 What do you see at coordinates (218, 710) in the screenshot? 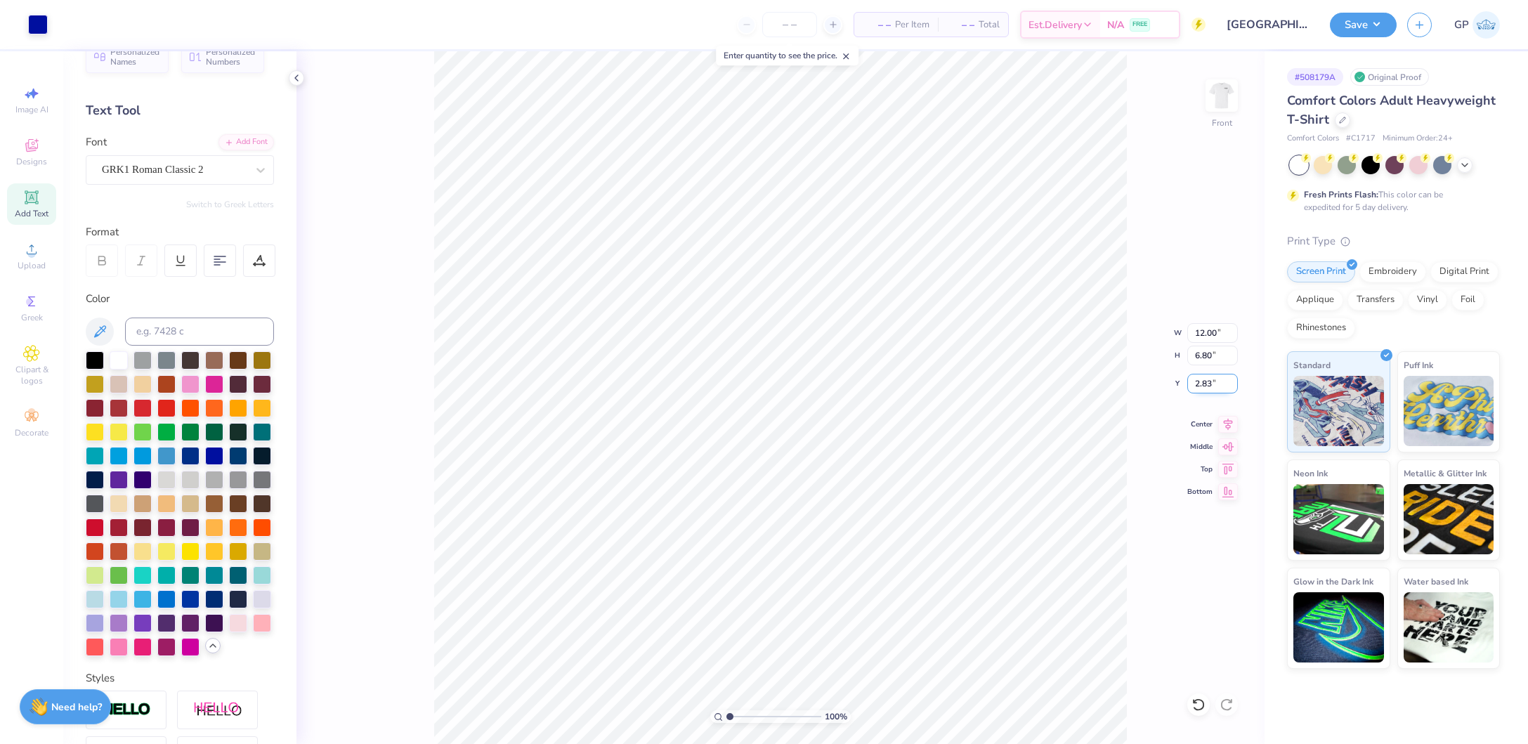
I see `img: Shadow` at bounding box center [218, 710].